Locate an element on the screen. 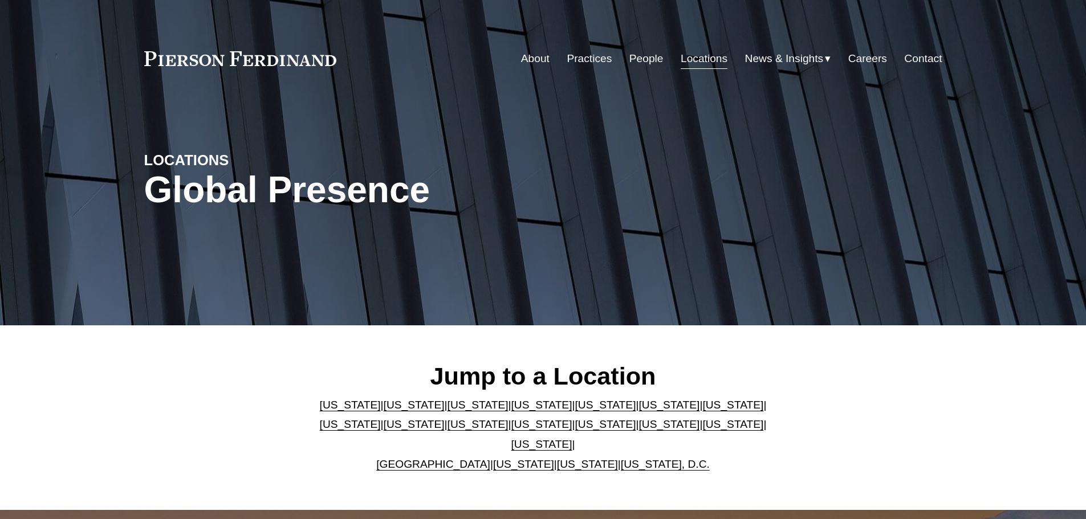 Image resolution: width=1086 pixels, height=519 pixels. h2: Jump to a Location is located at coordinates (543, 376).